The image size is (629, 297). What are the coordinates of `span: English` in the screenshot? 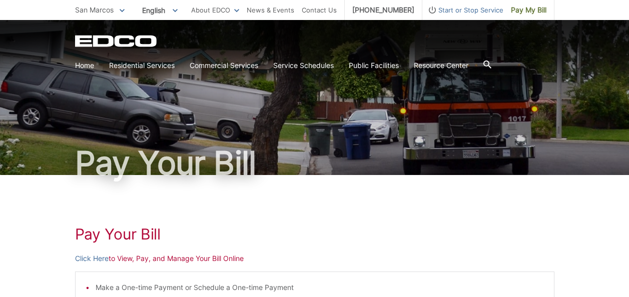 It's located at (160, 10).